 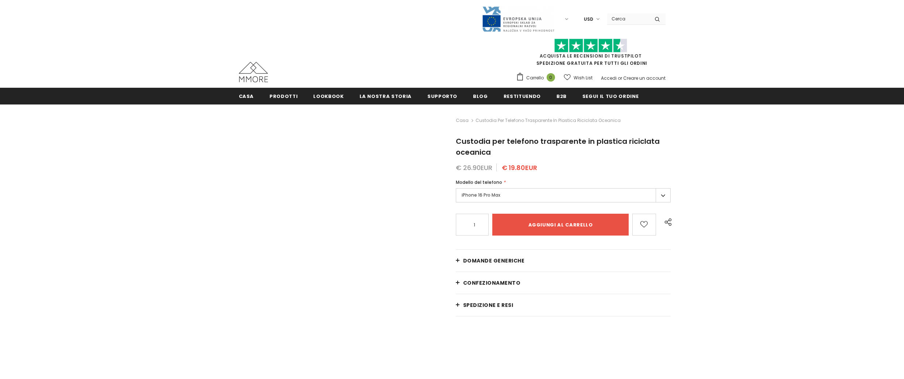 What do you see at coordinates (608, 78) in the screenshot?
I see `a: Accedi` at bounding box center [608, 78].